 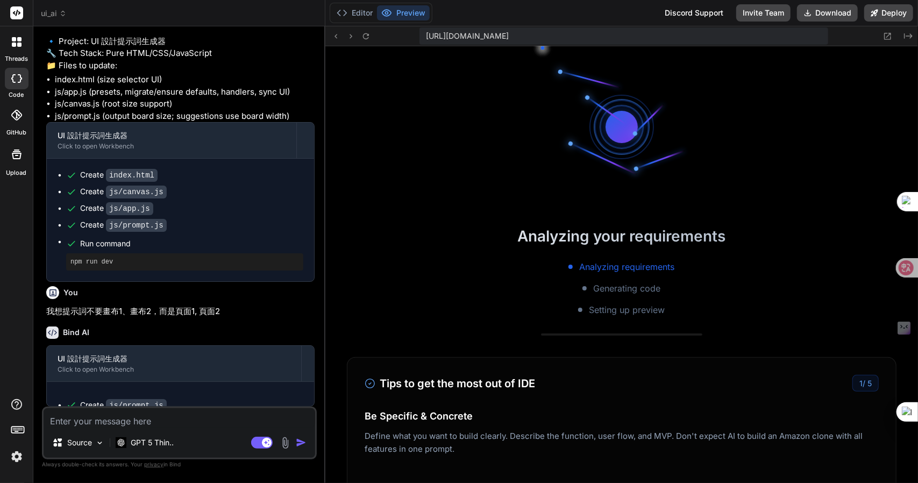 I want to click on button: Deploy, so click(x=889, y=13).